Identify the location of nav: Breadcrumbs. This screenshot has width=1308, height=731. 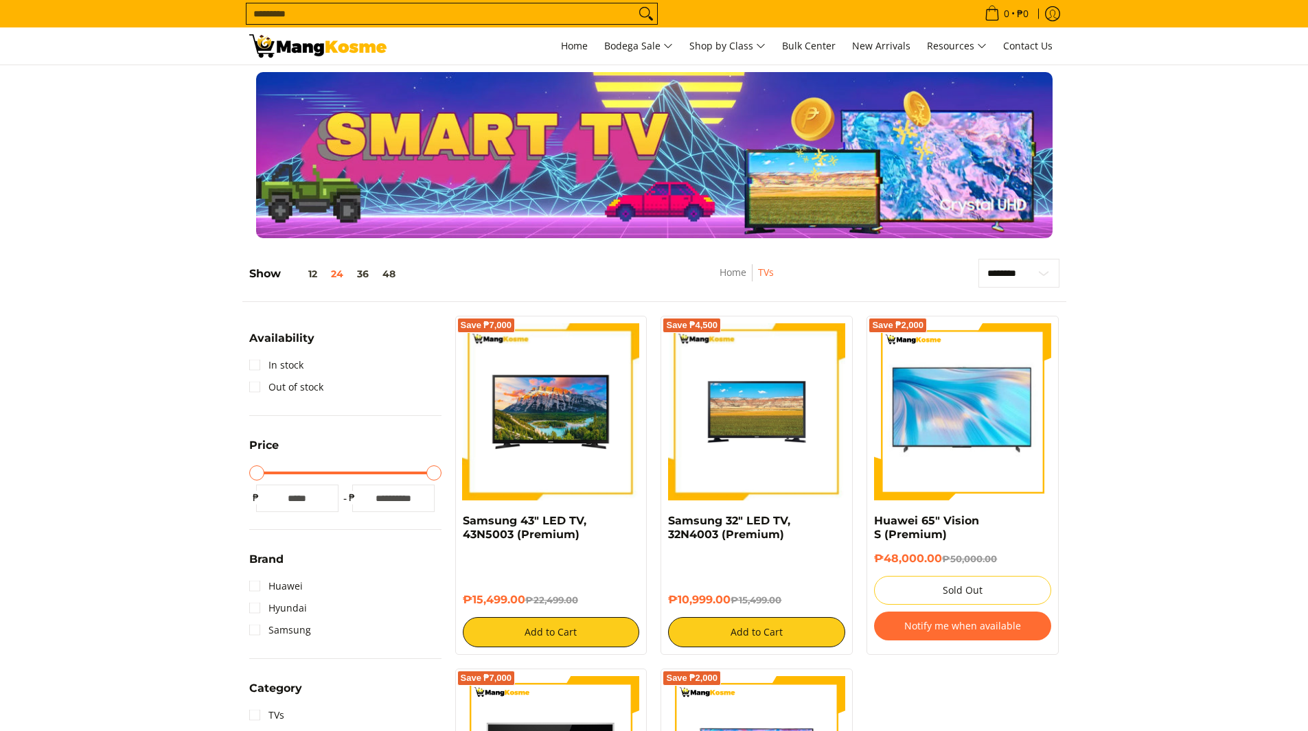
(746, 279).